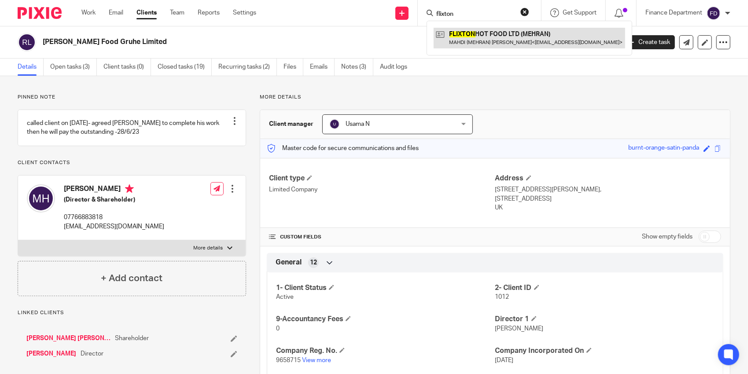 The width and height of the screenshot is (748, 374). What do you see at coordinates (322, 67) in the screenshot?
I see `a: Emails` at bounding box center [322, 67].